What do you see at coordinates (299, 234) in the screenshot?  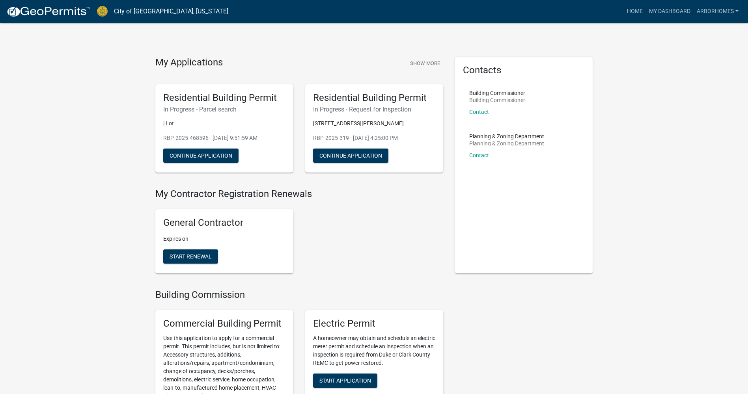 I see `wm-registration-list-section: My Contractor Registration Renewals` at bounding box center [299, 234].